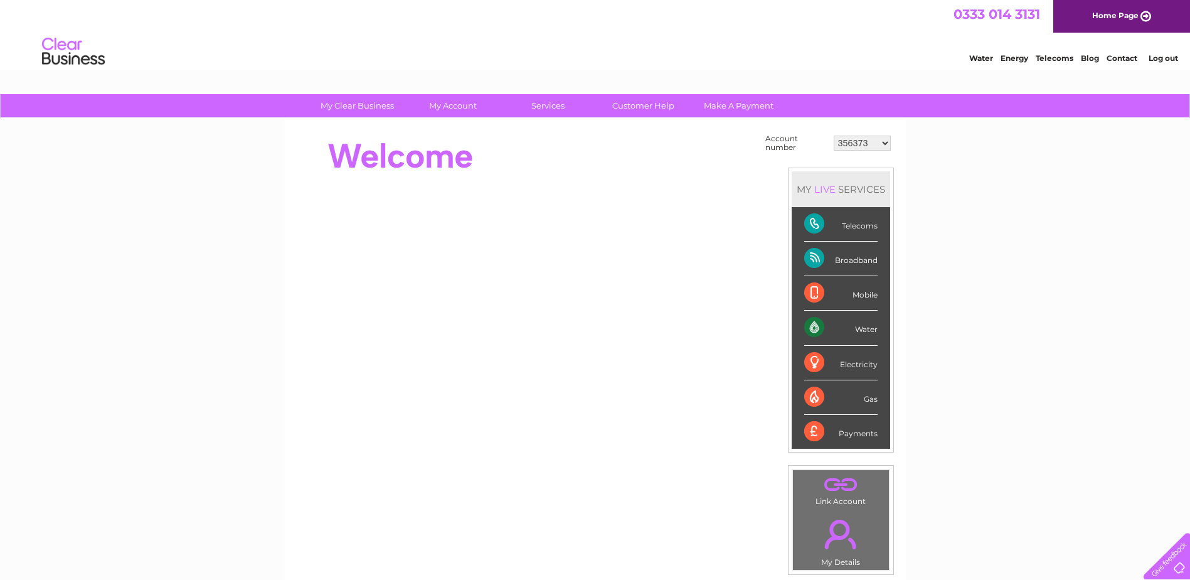 This screenshot has width=1190, height=580. I want to click on td: Account number, so click(796, 143).